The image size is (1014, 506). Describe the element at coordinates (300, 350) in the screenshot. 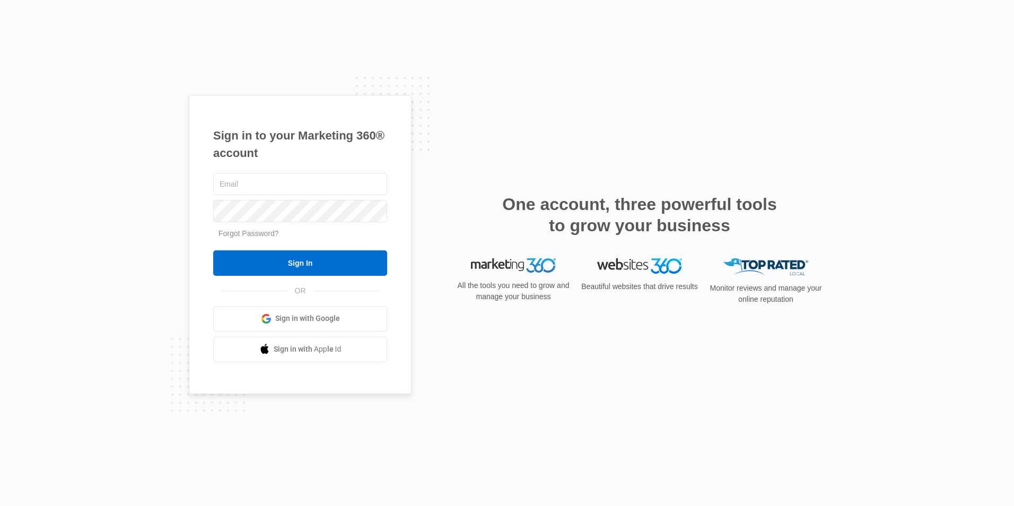

I see `a: Sign in with Apple Id` at that location.